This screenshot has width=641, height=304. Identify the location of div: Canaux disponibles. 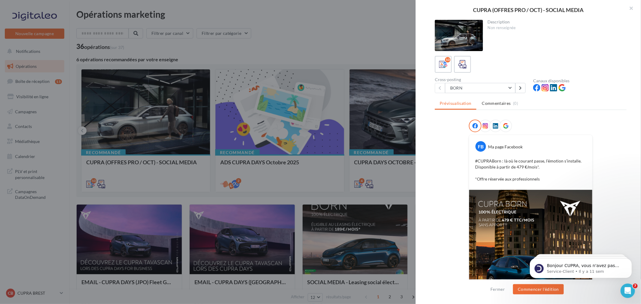
(580, 81).